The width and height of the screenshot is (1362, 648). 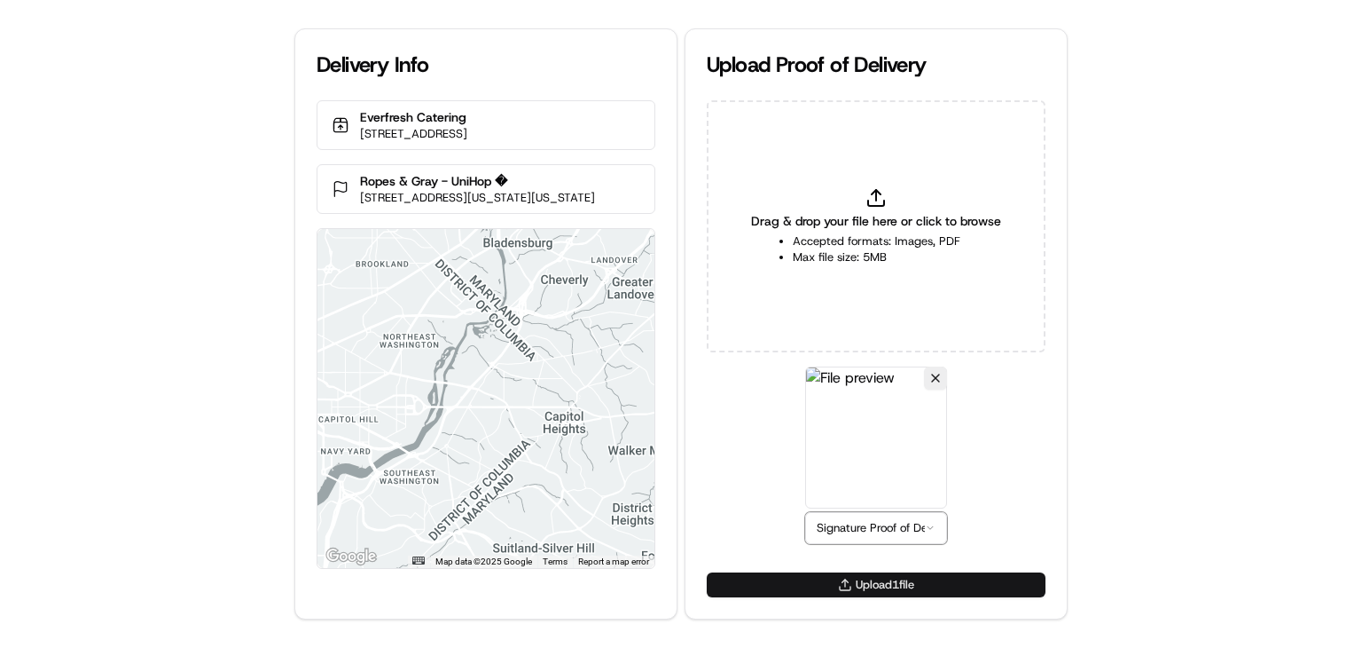 What do you see at coordinates (483, 561) in the screenshot?
I see `span: Map data ©2025 Google` at bounding box center [483, 561].